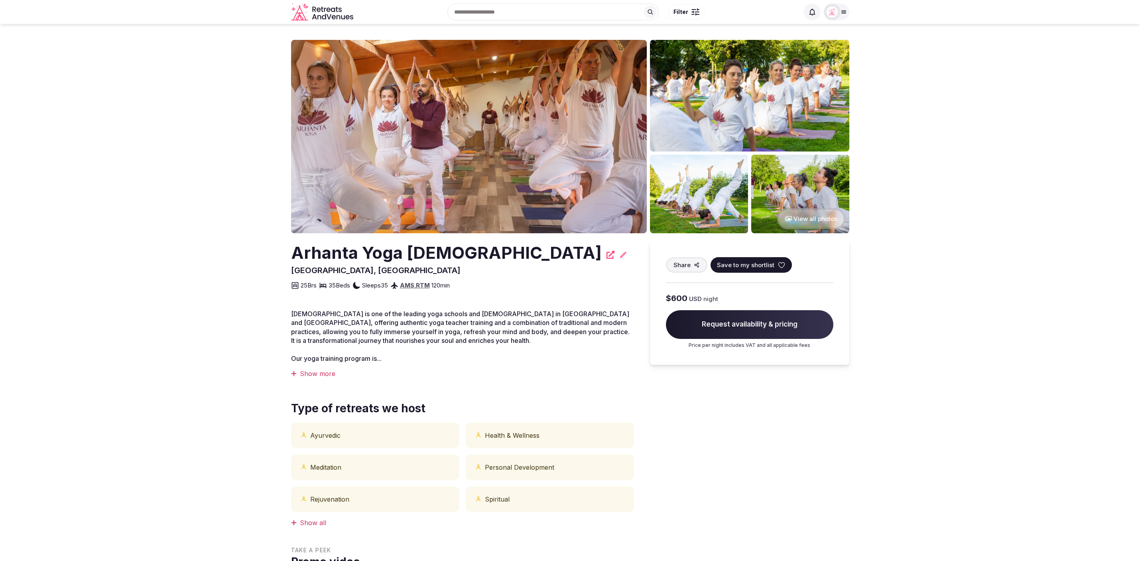 Image resolution: width=1140 pixels, height=561 pixels. I want to click on svg: Retreats and Venues company logo, so click(323, 12).